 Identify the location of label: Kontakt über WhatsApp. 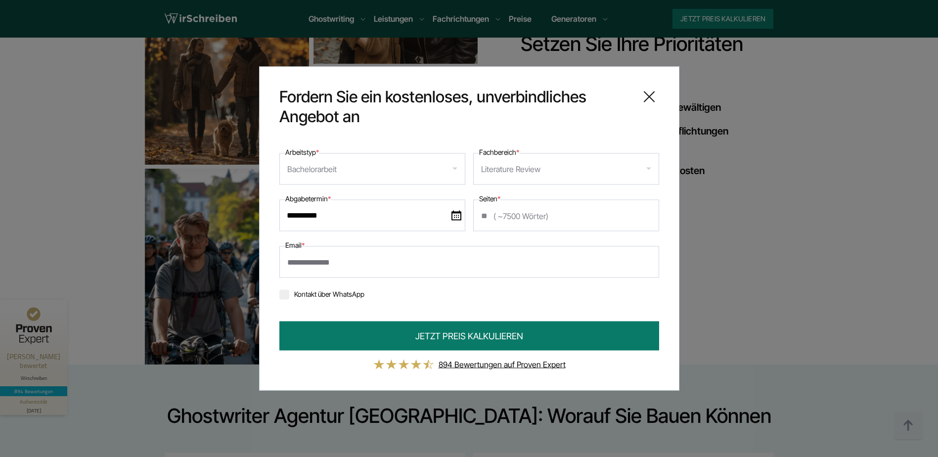
(322, 294).